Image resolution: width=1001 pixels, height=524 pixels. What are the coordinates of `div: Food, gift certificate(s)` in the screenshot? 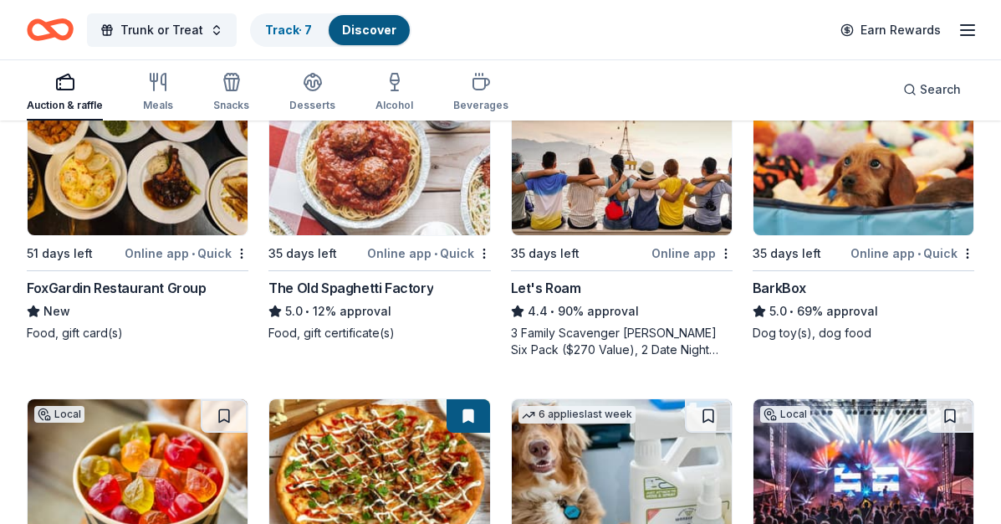 It's located at (379, 333).